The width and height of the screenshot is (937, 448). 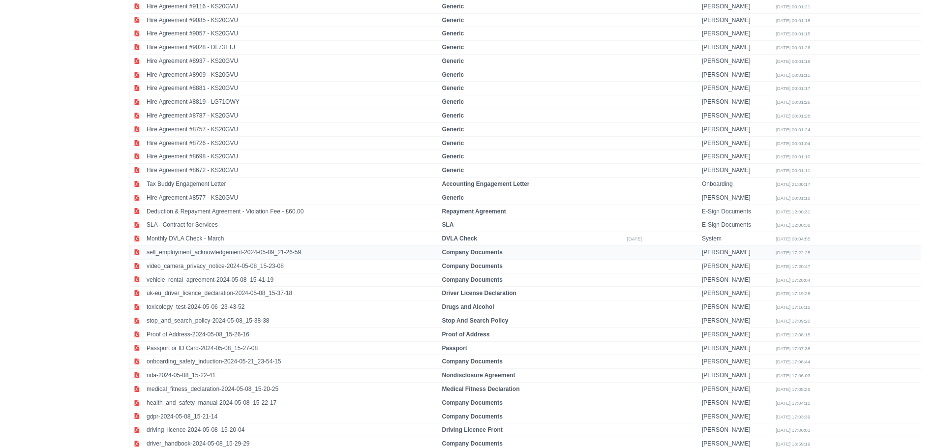 I want to click on td: Hire Agreement #8698 - KS20GVU, so click(x=292, y=157).